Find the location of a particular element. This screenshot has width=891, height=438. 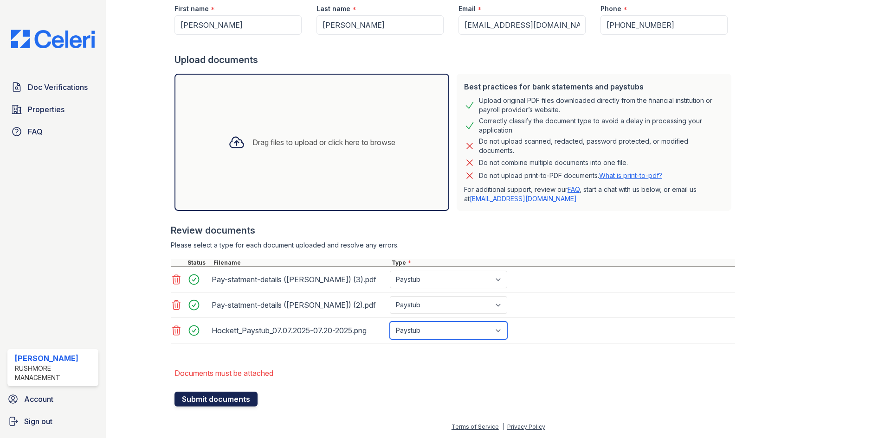

li: Documents must be attached is located at coordinates (455, 373).